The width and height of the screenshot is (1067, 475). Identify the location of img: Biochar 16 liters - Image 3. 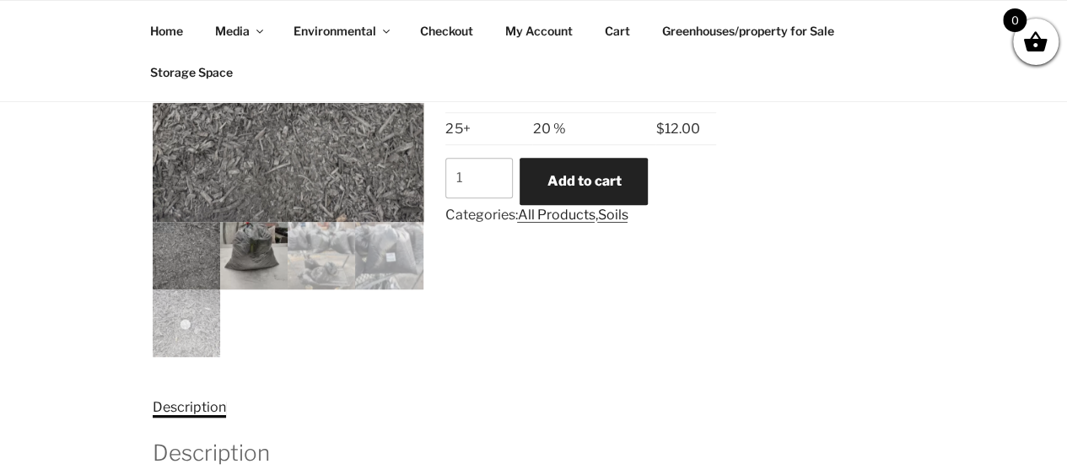
(321, 256).